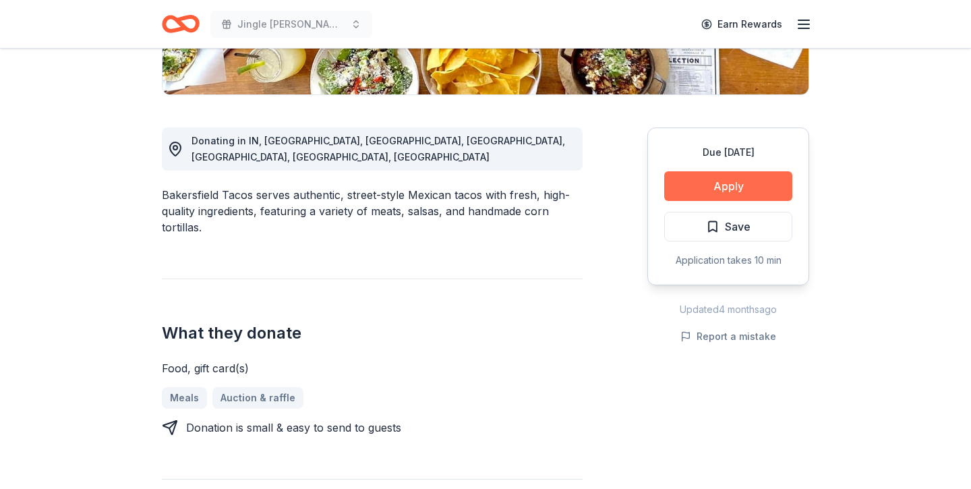  I want to click on button: Save, so click(728, 227).